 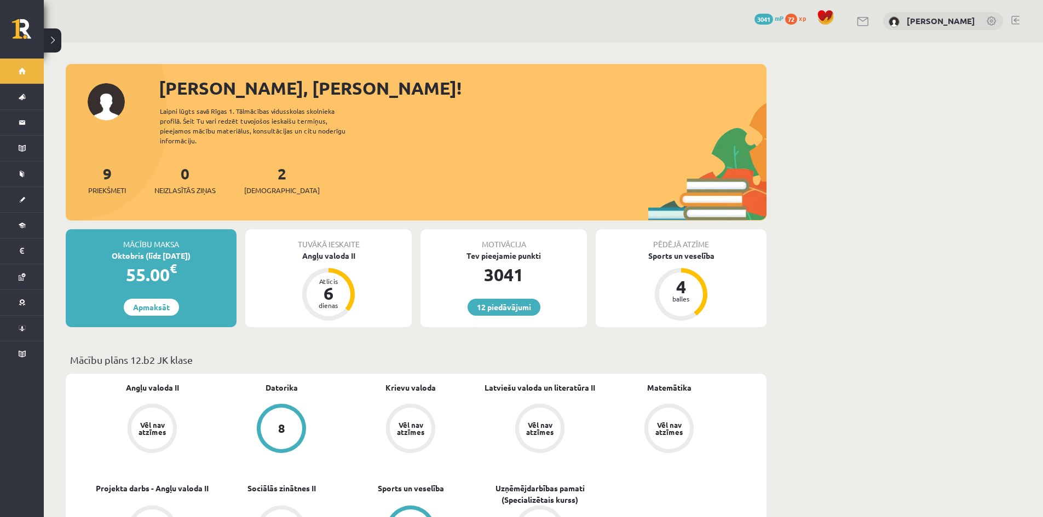 What do you see at coordinates (185, 180) in the screenshot?
I see `a: 0Neizlasītās ziņas` at bounding box center [185, 180].